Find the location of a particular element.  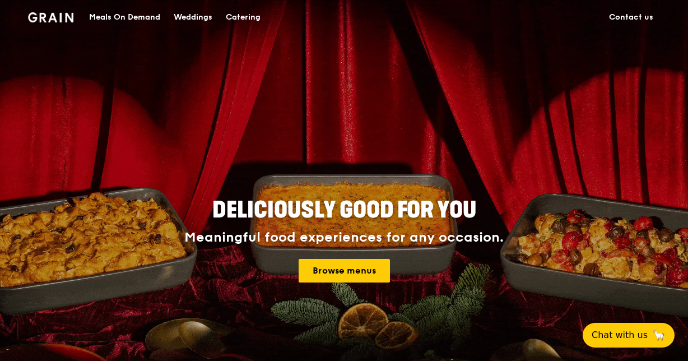

a: Browse menus is located at coordinates (344, 271).